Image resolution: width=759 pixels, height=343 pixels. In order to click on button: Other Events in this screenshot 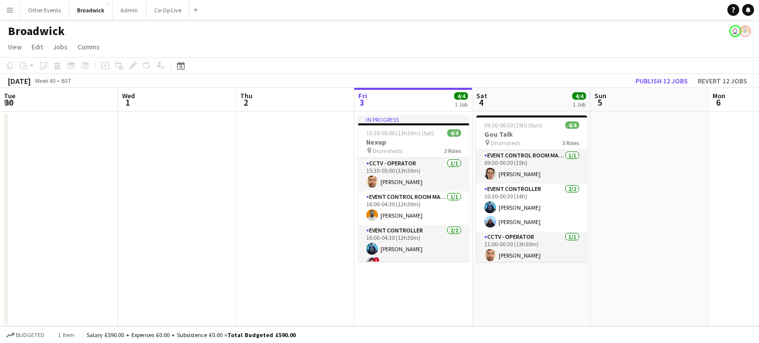, I will do `click(44, 10)`.